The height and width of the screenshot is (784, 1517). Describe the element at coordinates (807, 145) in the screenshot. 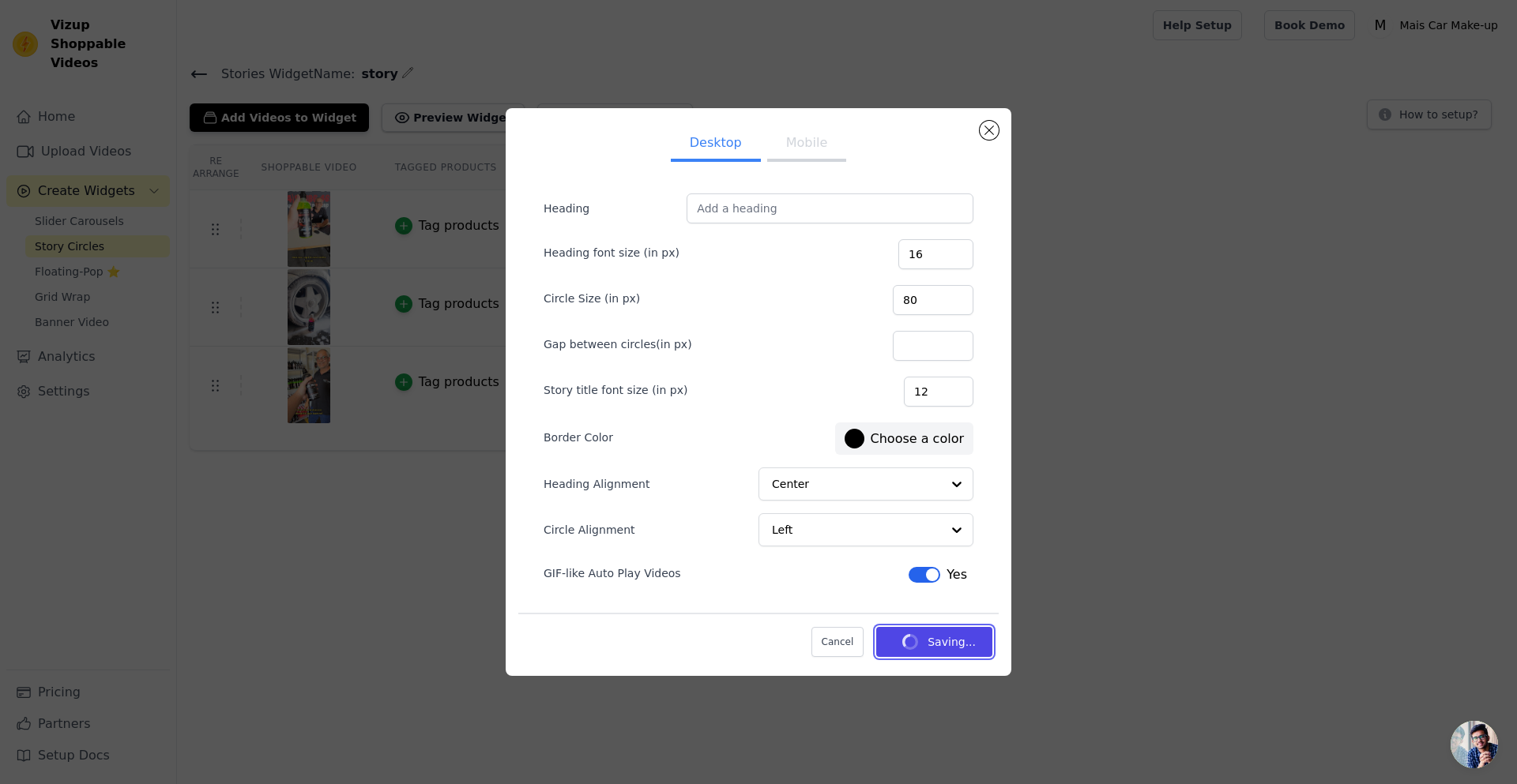

I see `button: Mobile` at that location.